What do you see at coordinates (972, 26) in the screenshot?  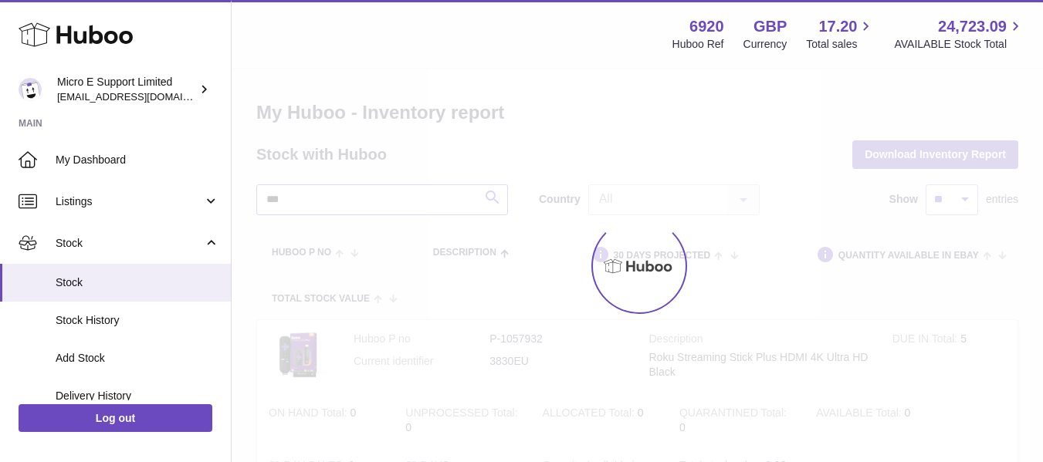 I see `span: 24,723.09` at bounding box center [972, 26].